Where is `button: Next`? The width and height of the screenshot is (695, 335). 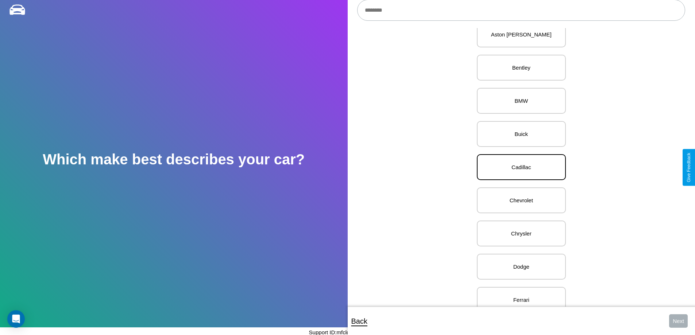
button: Next is located at coordinates (678, 321).